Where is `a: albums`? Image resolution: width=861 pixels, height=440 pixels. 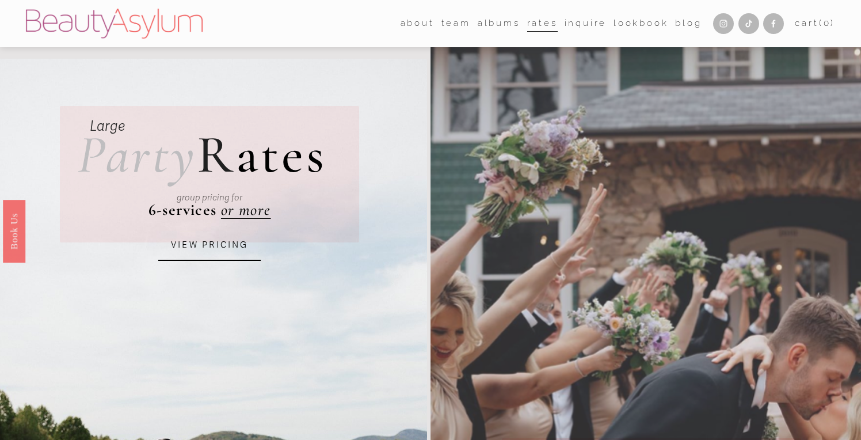 a: albums is located at coordinates (499, 24).